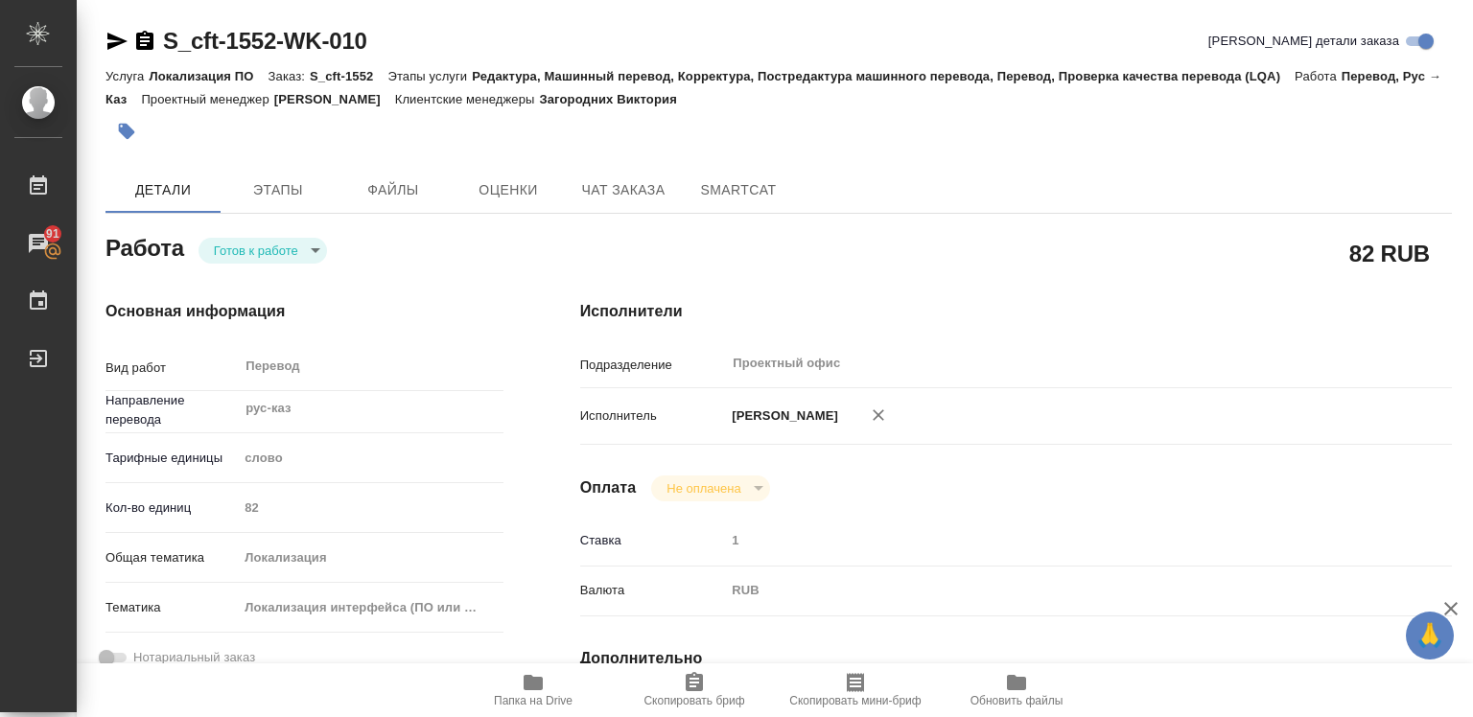  I want to click on p: Направление перевода, so click(172, 410).